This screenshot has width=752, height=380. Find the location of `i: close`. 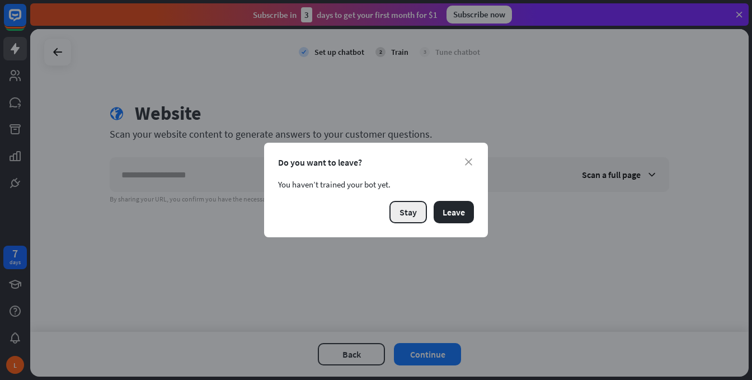

i: close is located at coordinates (469, 162).